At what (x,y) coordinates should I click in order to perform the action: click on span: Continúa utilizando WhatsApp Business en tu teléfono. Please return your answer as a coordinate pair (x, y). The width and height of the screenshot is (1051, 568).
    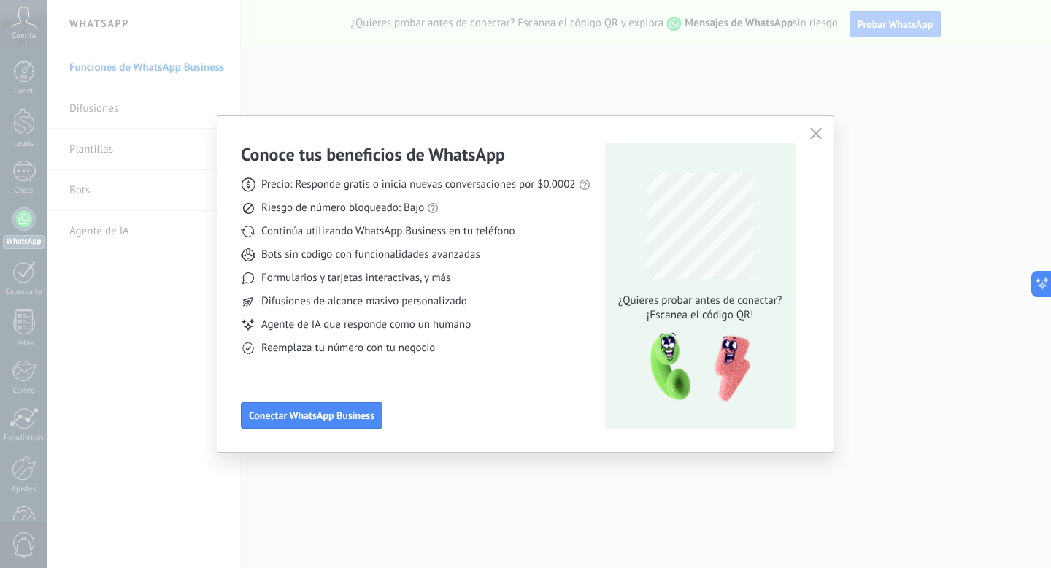
    Looking at the image, I should click on (388, 231).